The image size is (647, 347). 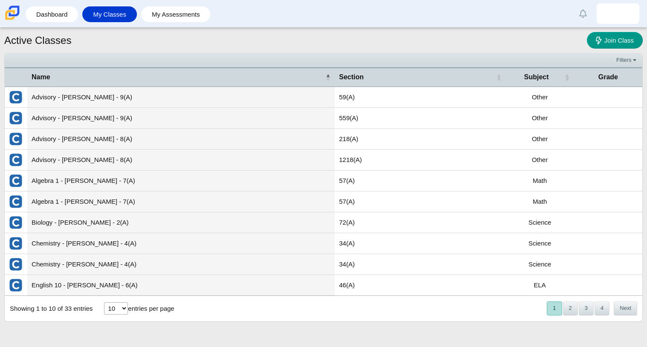 What do you see at coordinates (618, 14) in the screenshot?
I see `a: drequan.williams.ygT1Gh` at bounding box center [618, 14].